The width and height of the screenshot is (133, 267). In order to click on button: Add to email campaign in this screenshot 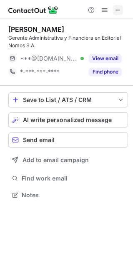, I will do `click(68, 160)`.